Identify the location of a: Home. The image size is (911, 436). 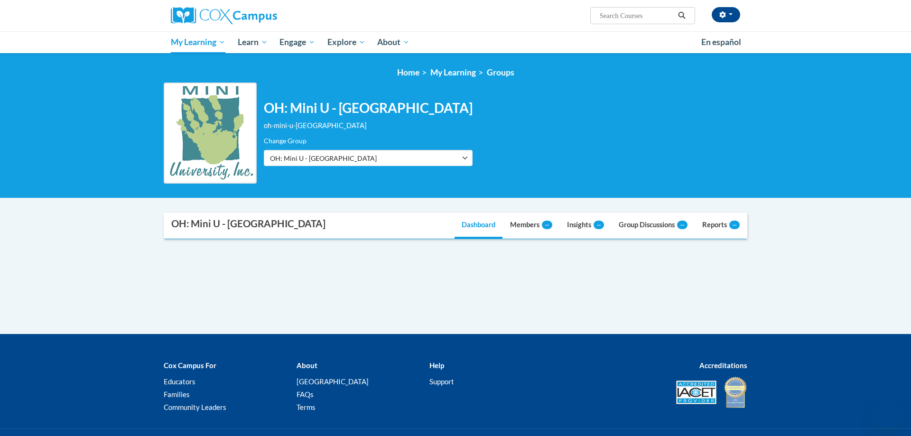
(408, 72).